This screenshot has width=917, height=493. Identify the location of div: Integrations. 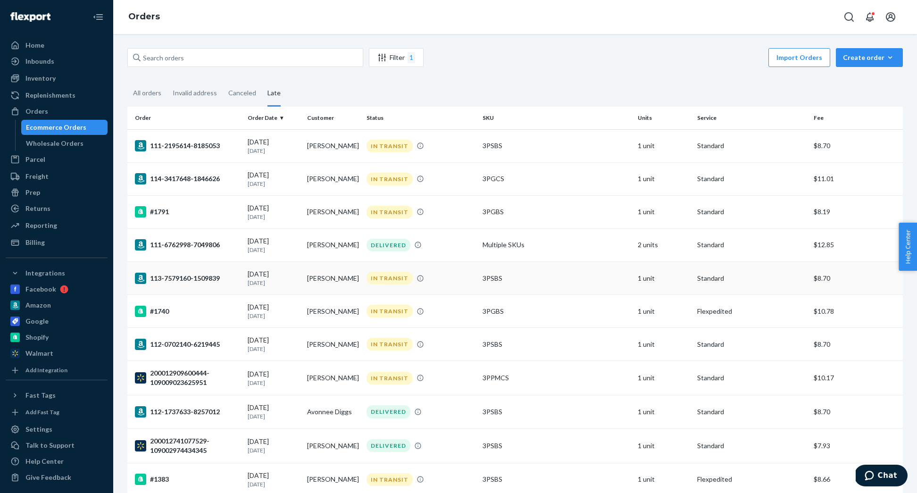
(45, 273).